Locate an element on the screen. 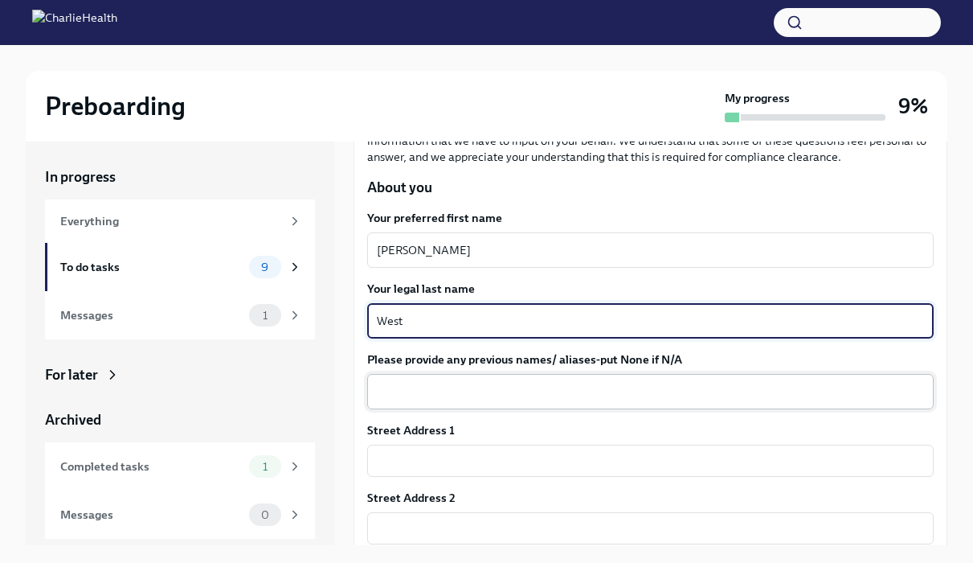  a: To do tasks9 is located at coordinates (180, 267).